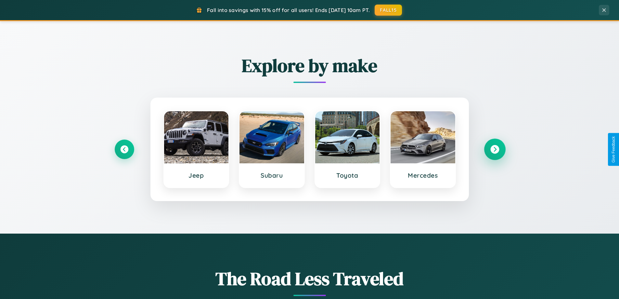 This screenshot has height=299, width=619. What do you see at coordinates (272, 175) in the screenshot?
I see `h3: Subaru` at bounding box center [272, 175].